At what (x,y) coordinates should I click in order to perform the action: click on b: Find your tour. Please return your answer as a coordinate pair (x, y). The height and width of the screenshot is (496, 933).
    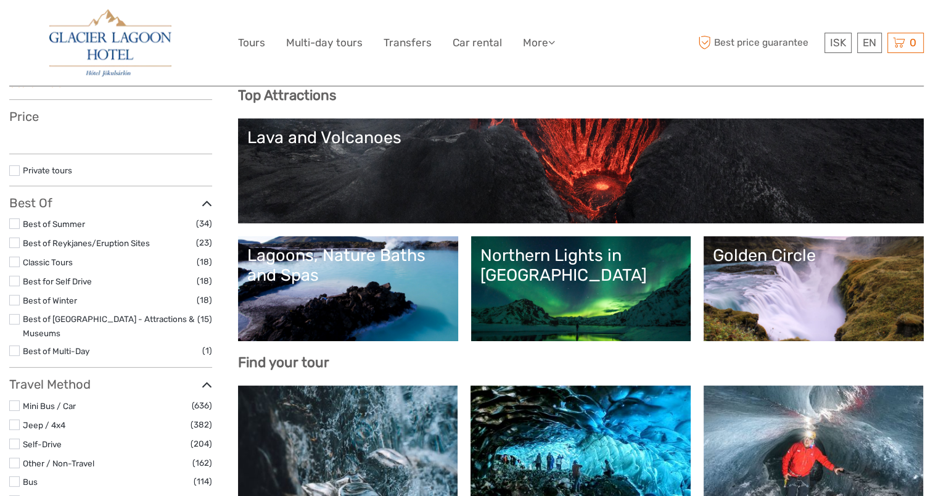
    Looking at the image, I should click on (284, 362).